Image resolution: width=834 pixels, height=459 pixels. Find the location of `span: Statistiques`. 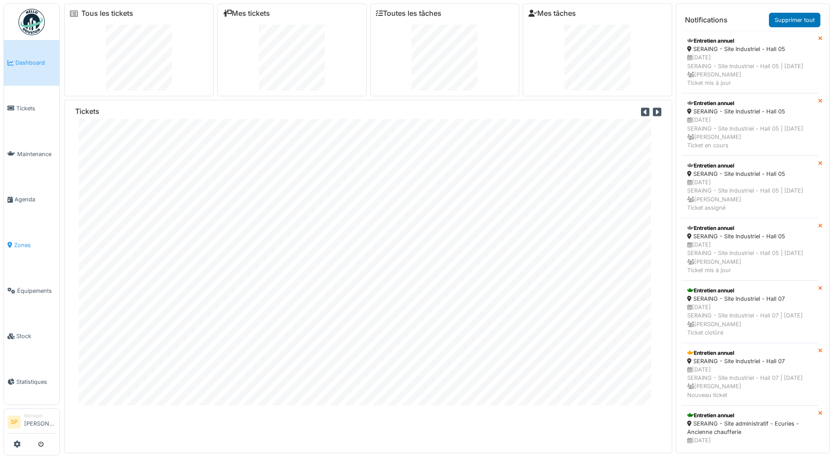

span: Statistiques is located at coordinates (36, 382).